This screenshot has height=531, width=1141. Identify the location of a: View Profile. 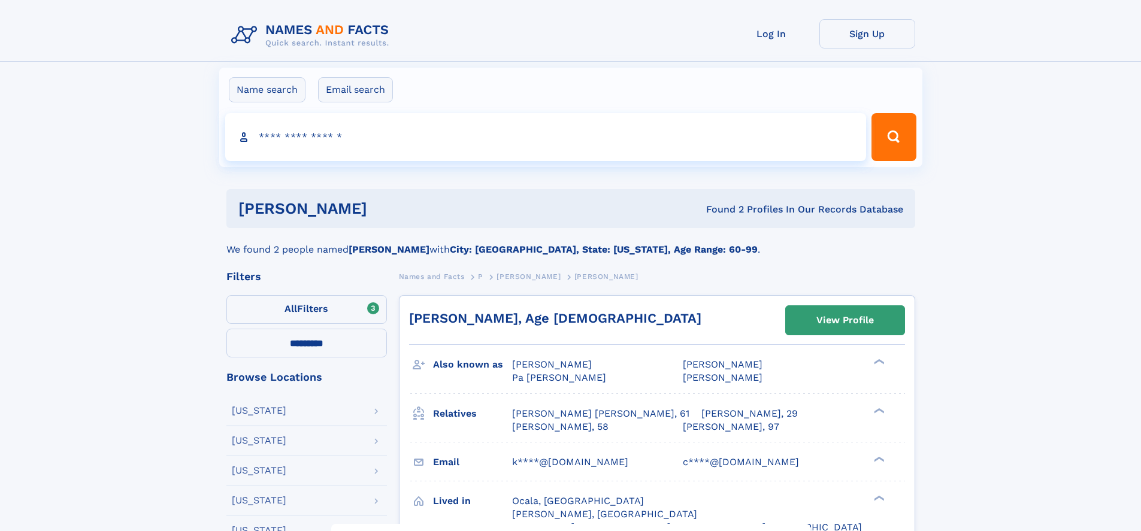
(845, 320).